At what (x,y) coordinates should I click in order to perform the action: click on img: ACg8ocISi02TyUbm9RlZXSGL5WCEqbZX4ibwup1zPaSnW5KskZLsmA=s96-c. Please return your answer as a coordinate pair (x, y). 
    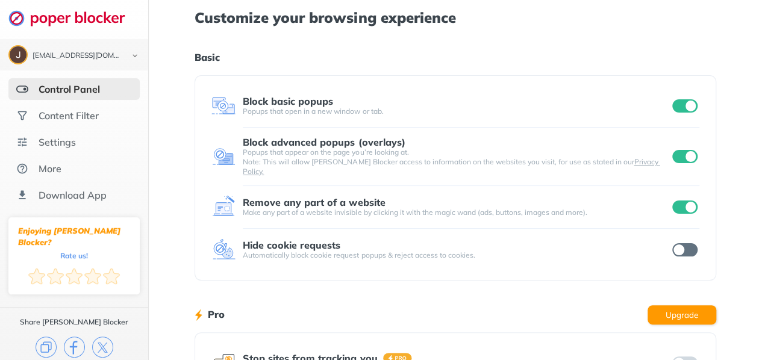
    Looking at the image, I should click on (18, 55).